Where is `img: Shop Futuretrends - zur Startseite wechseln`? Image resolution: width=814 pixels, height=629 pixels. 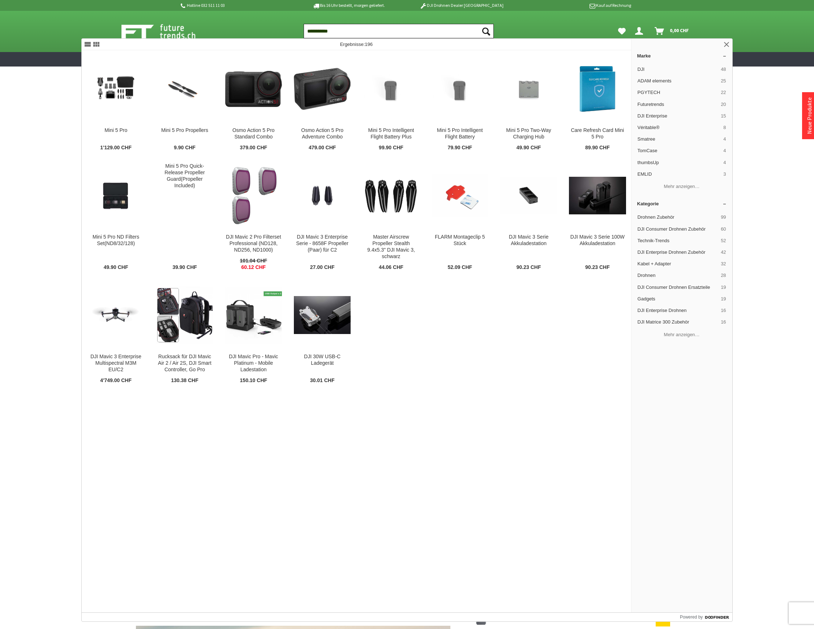 img: Shop Futuretrends - zur Startseite wechseln is located at coordinates (166, 31).